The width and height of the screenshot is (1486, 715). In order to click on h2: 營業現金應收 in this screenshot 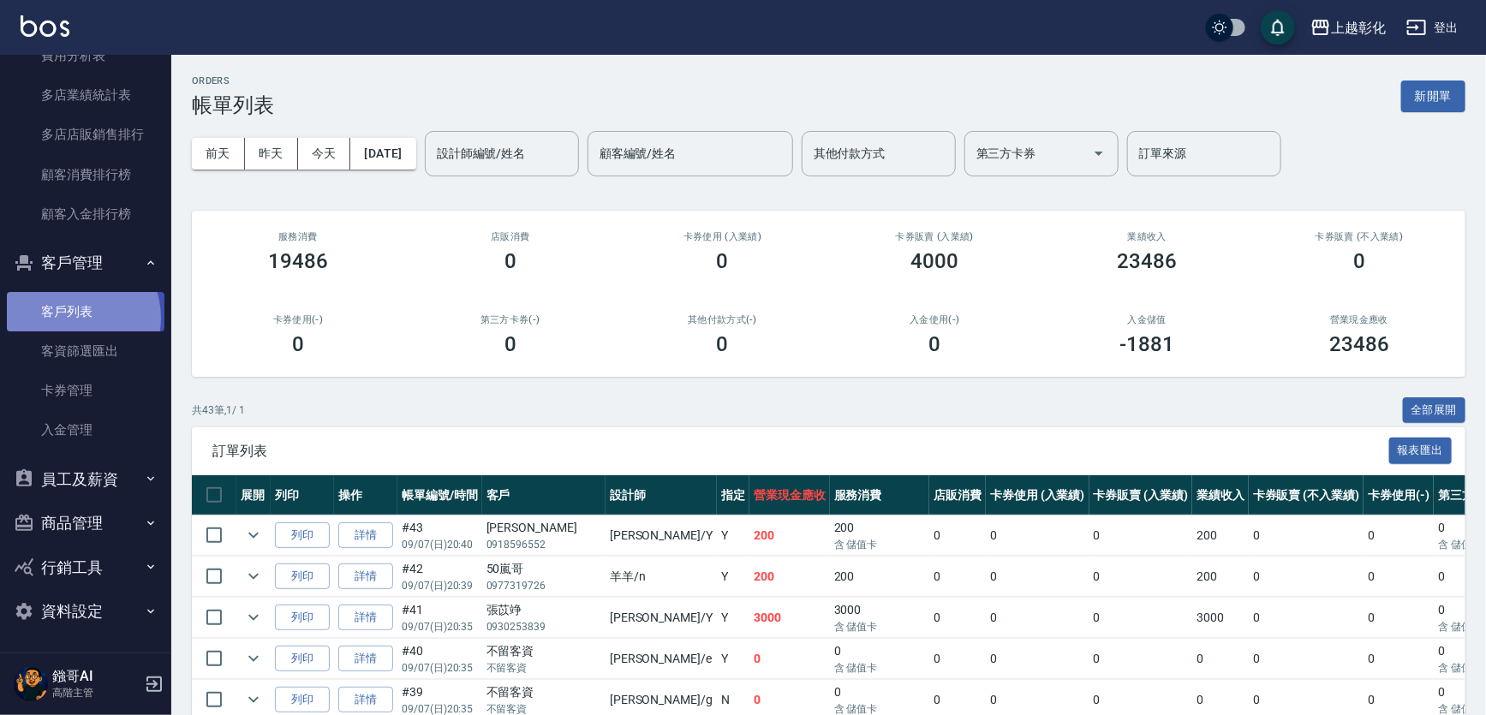, I will do `click(1360, 320)`.